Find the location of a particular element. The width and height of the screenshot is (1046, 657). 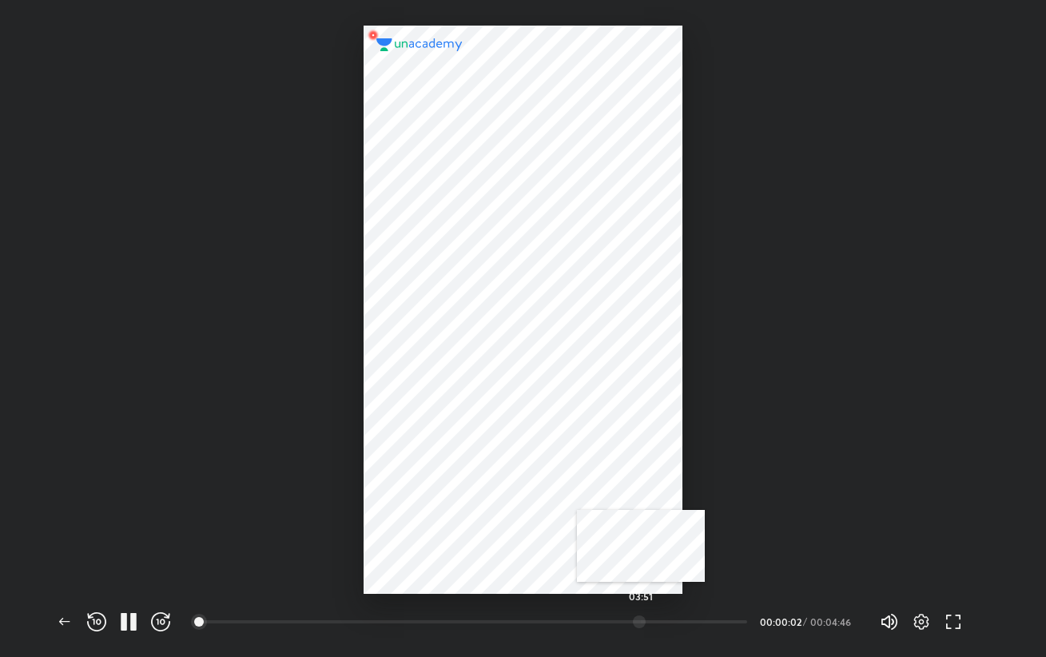

div: 00:04:46 is located at coordinates (832, 622).